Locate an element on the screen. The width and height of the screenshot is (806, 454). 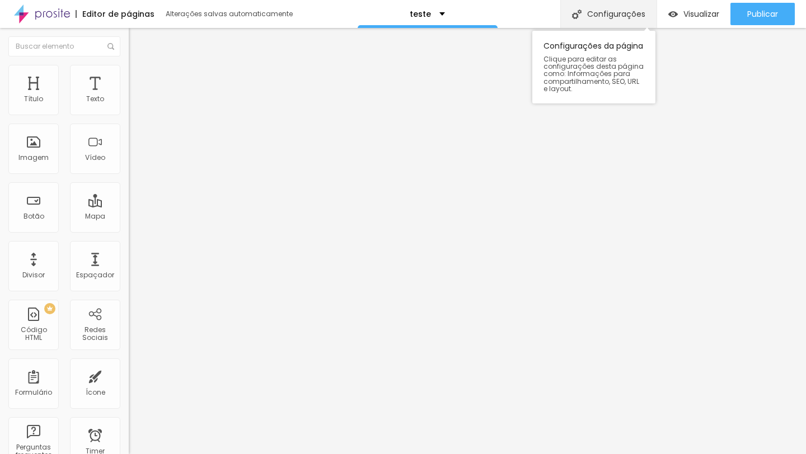
button: Publicar is located at coordinates (762, 14).